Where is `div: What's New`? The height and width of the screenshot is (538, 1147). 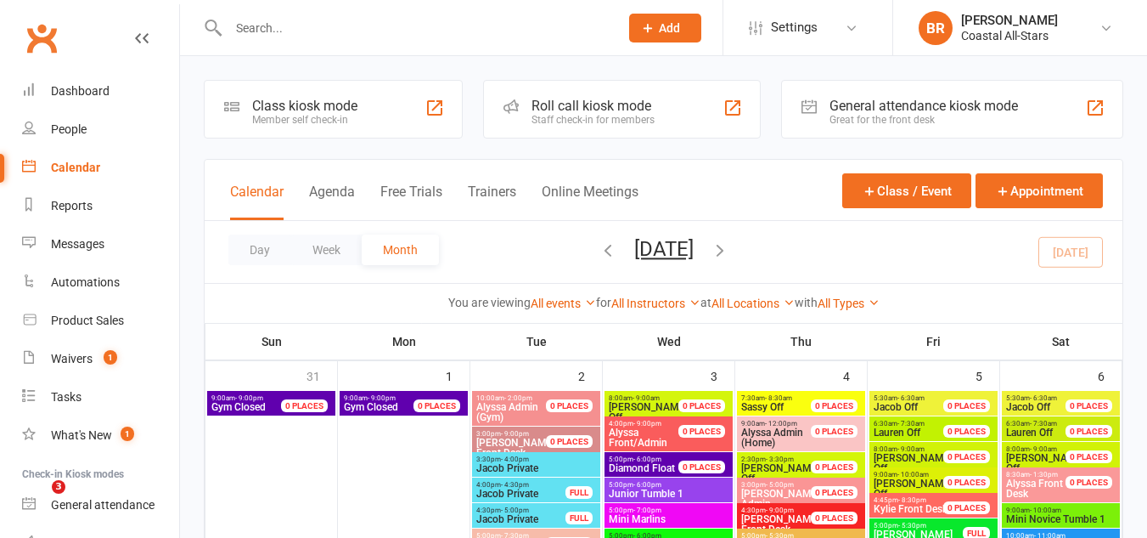
div: What's New is located at coordinates (82, 435).